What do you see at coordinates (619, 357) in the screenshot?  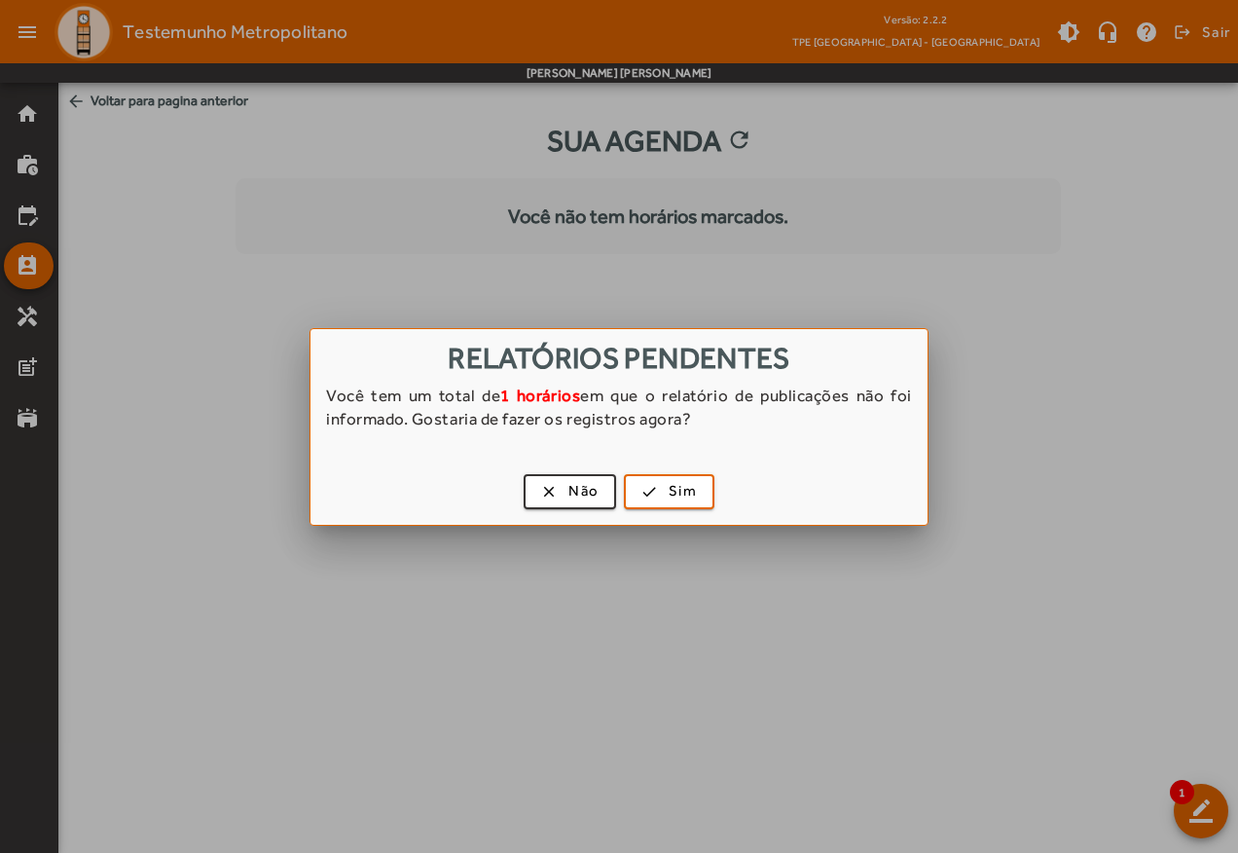 I see `span: Relatórios pendentes` at bounding box center [619, 357].